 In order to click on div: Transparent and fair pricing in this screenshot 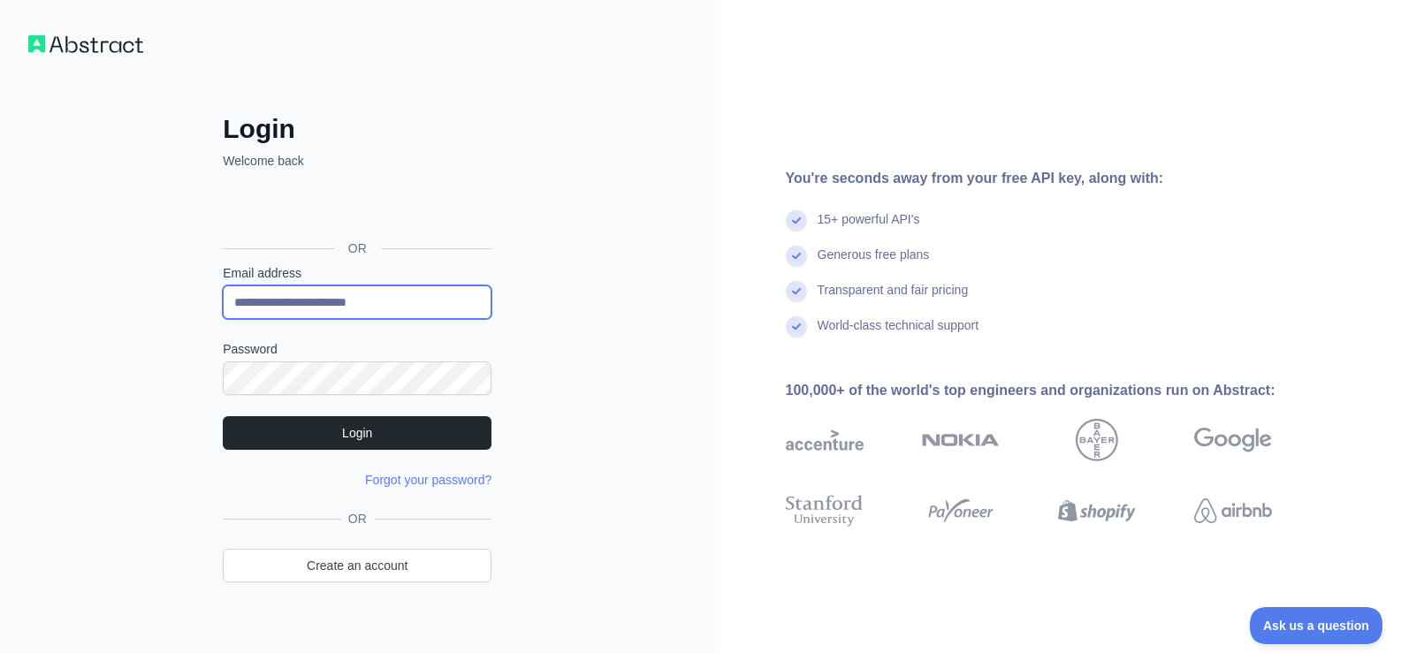, I will do `click(893, 299)`.